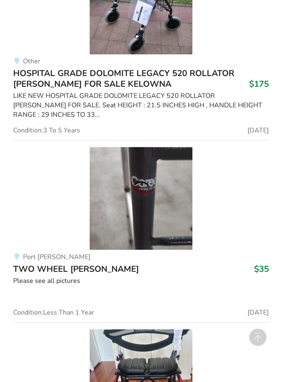 The height and width of the screenshot is (382, 282). Describe the element at coordinates (259, 84) in the screenshot. I see `h3: $175` at that location.